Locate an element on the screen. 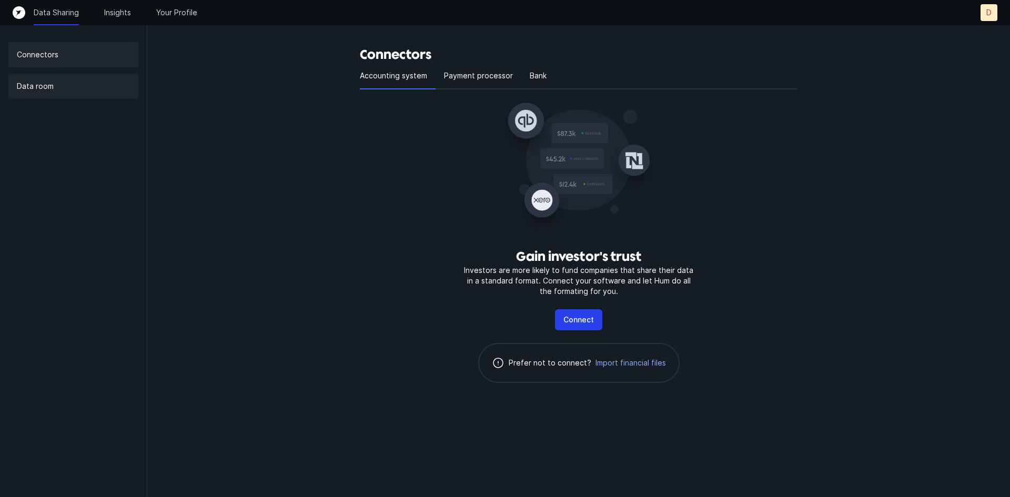  a: Data room is located at coordinates (73, 86).